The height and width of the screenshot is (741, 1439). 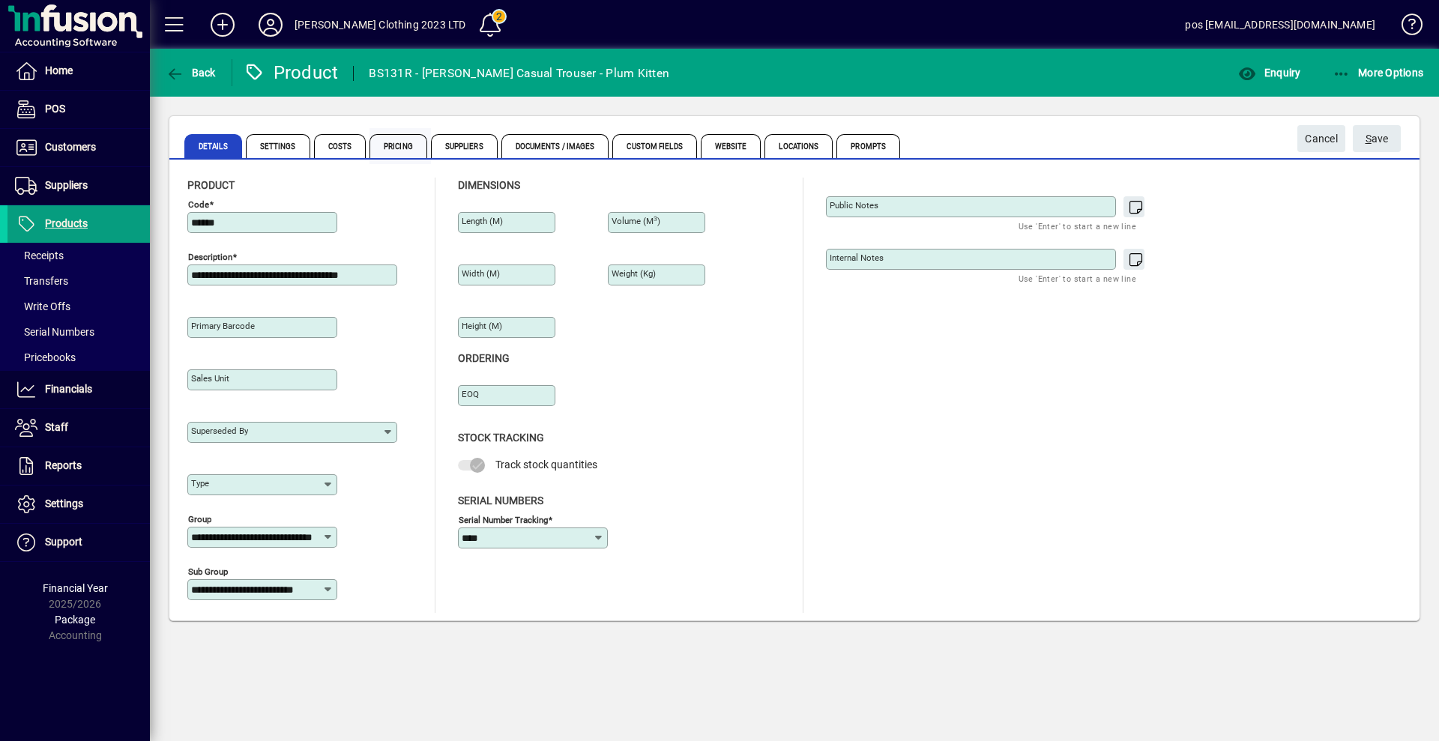 I want to click on span: Enquiry, so click(x=1269, y=73).